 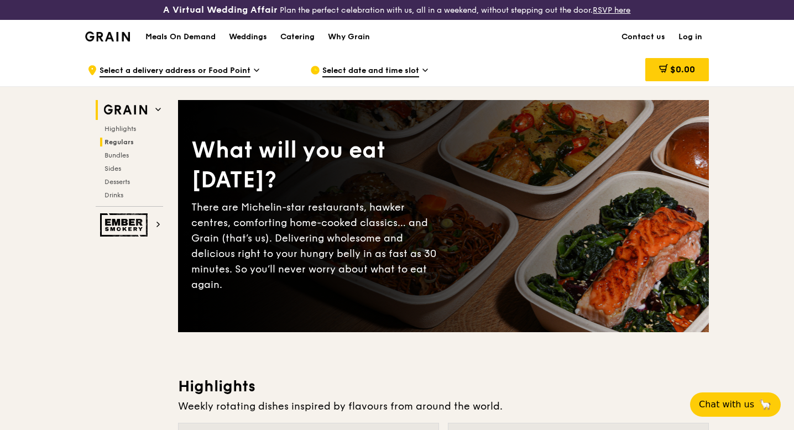 What do you see at coordinates (126, 110) in the screenshot?
I see `img: Grain web logo` at bounding box center [126, 110].